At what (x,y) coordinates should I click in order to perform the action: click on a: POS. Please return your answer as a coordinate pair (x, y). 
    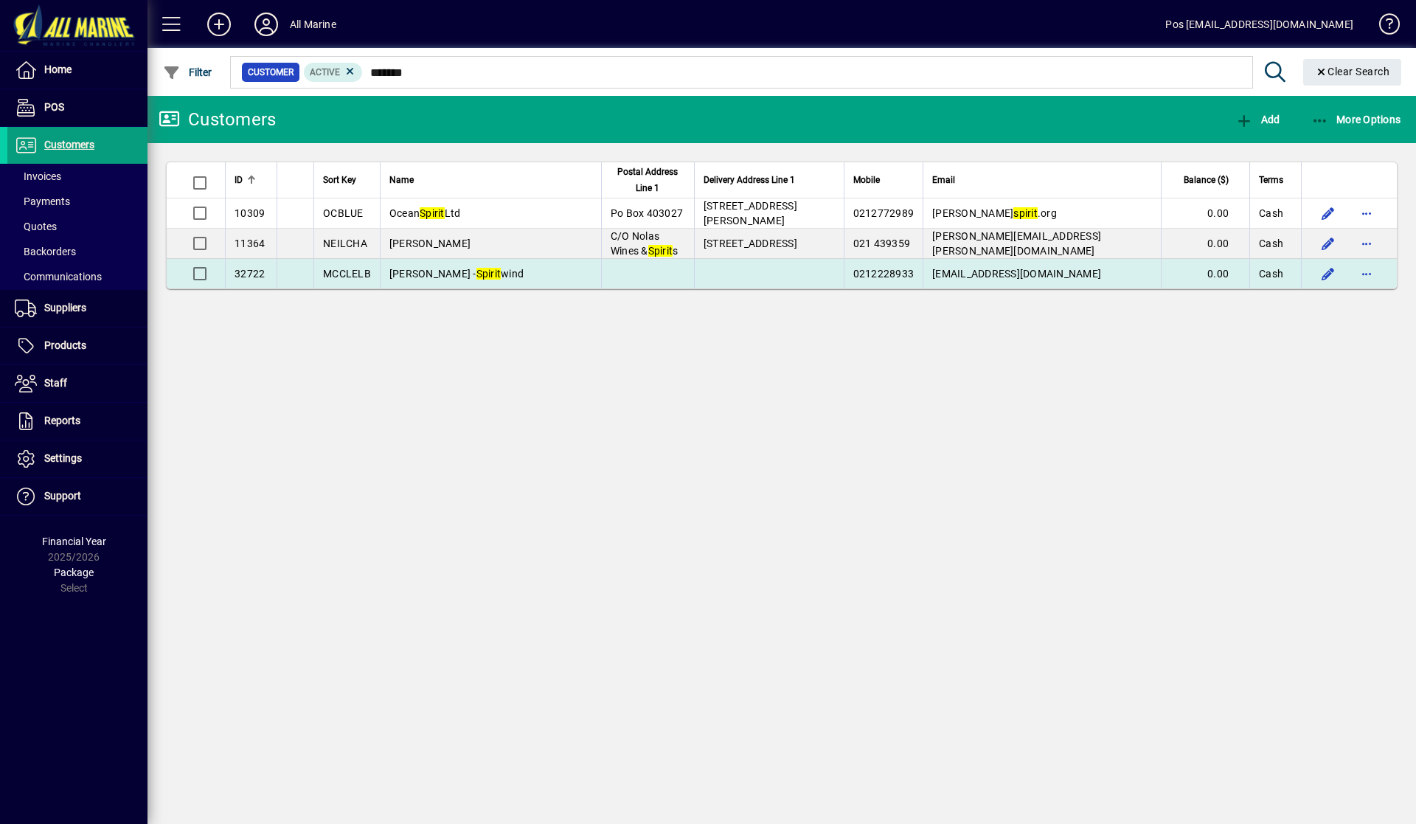
    Looking at the image, I should click on (77, 108).